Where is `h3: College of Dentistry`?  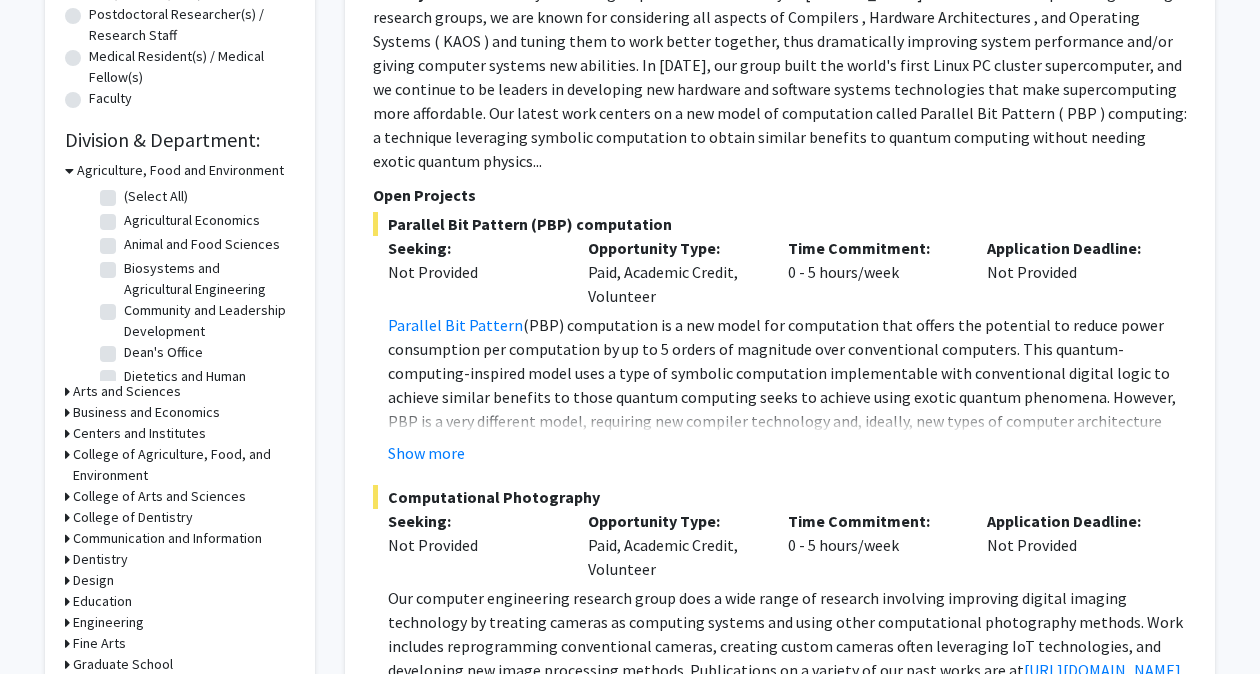
h3: College of Dentistry is located at coordinates (133, 517).